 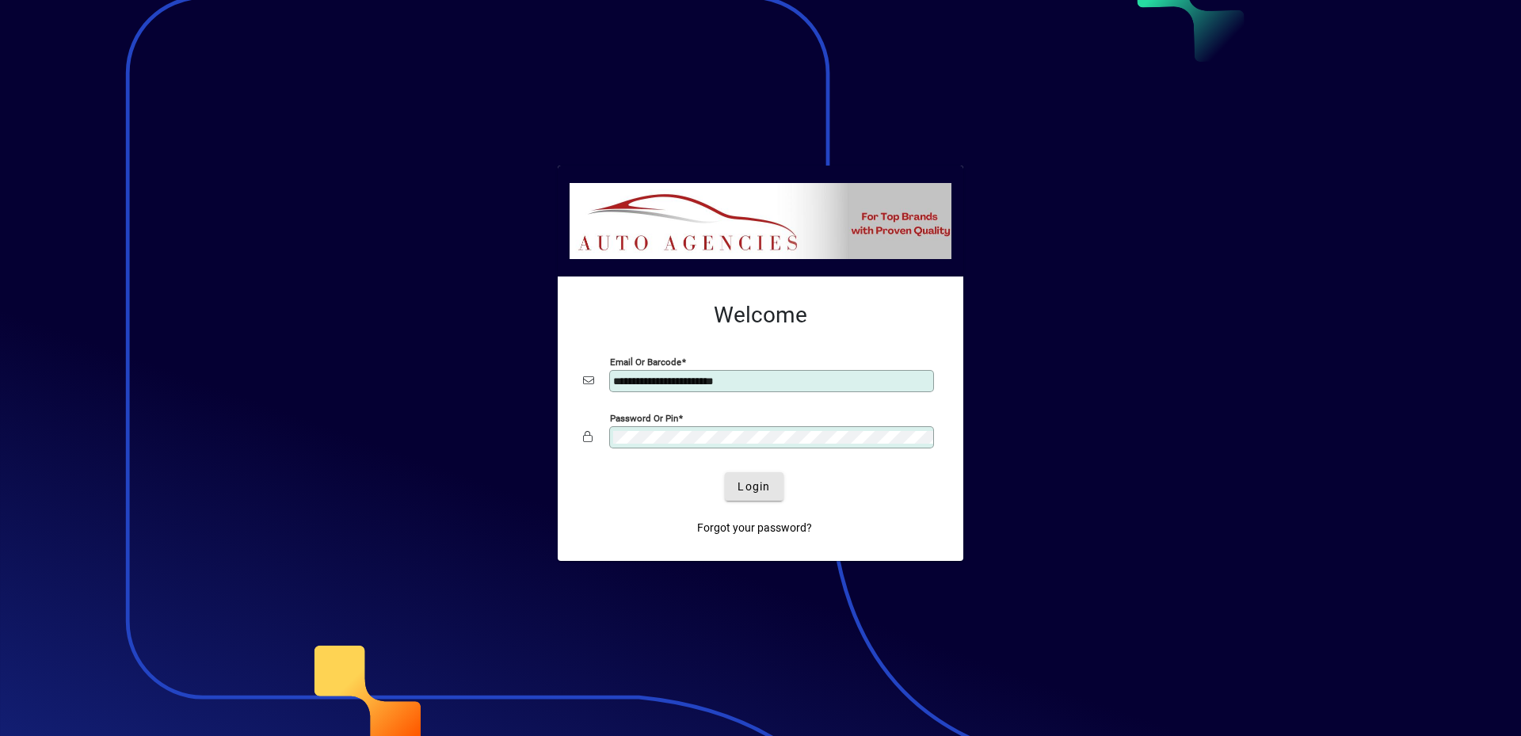 I want to click on span: Login, so click(x=754, y=486).